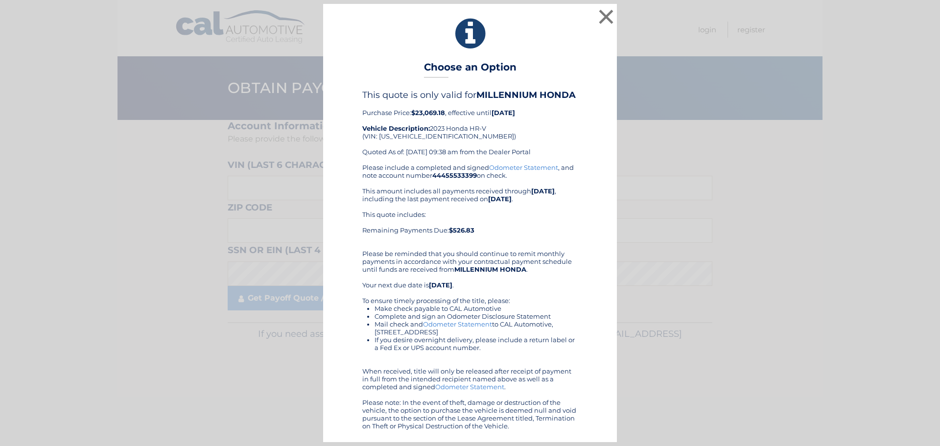 The width and height of the screenshot is (940, 446). What do you see at coordinates (470, 95) in the screenshot?
I see `h4: This quote is only valid for` at bounding box center [470, 95].